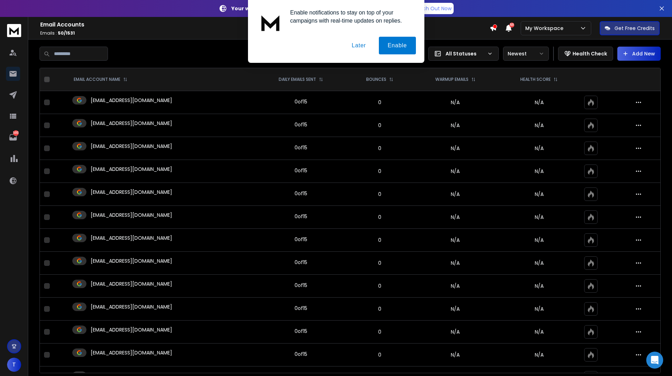 This screenshot has width=672, height=376. I want to click on div: EMAIL ACCOUNT NAME, so click(100, 79).